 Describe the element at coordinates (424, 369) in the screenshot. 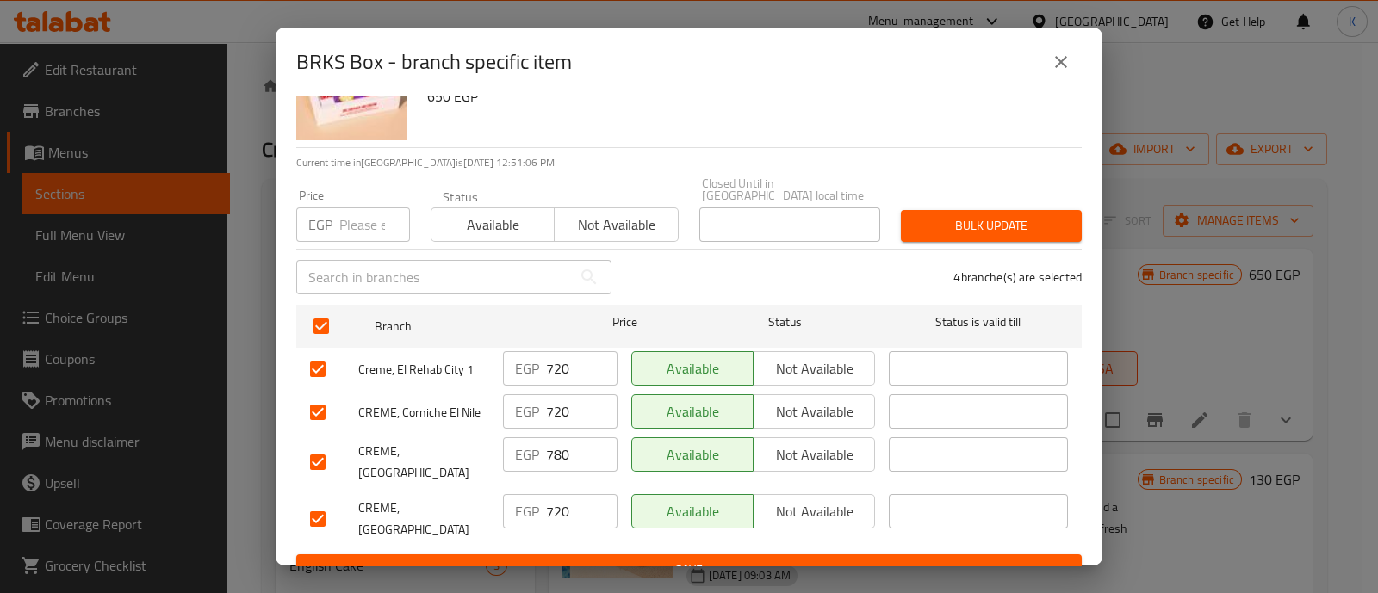

I see `span: Creme, El Rehab City 1` at that location.